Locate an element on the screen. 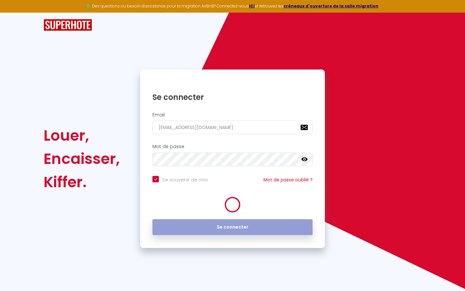 The height and width of the screenshot is (291, 465). strong: créneaux d'ouverture de la salle migration is located at coordinates (331, 6).